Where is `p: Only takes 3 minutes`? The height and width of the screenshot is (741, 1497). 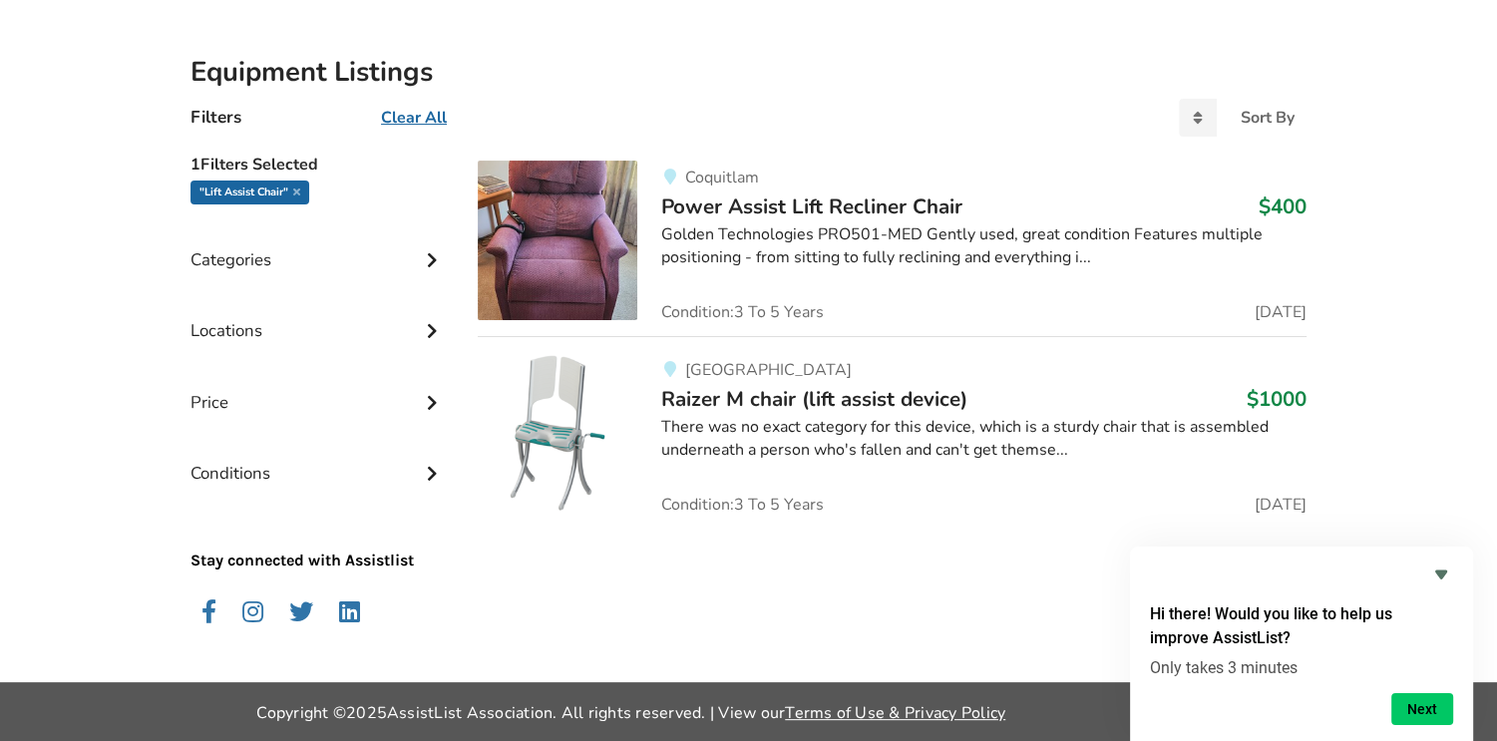
p: Only takes 3 minutes is located at coordinates (1302, 667).